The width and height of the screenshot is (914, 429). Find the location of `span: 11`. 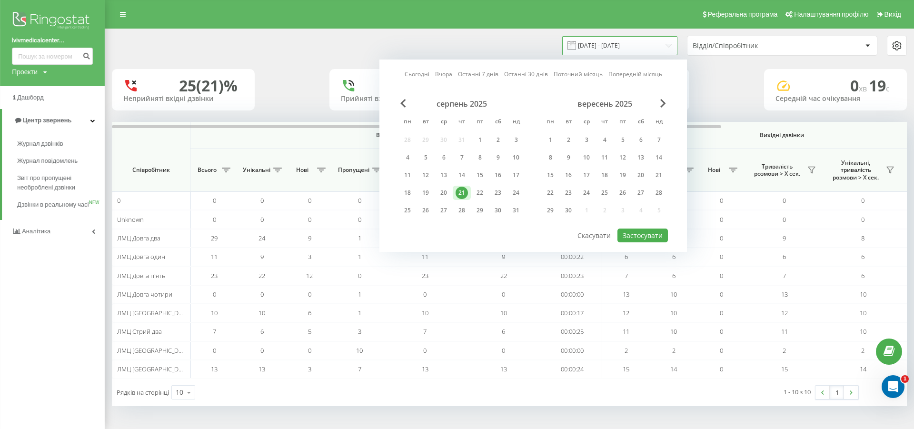

span: 11 is located at coordinates (784, 331).